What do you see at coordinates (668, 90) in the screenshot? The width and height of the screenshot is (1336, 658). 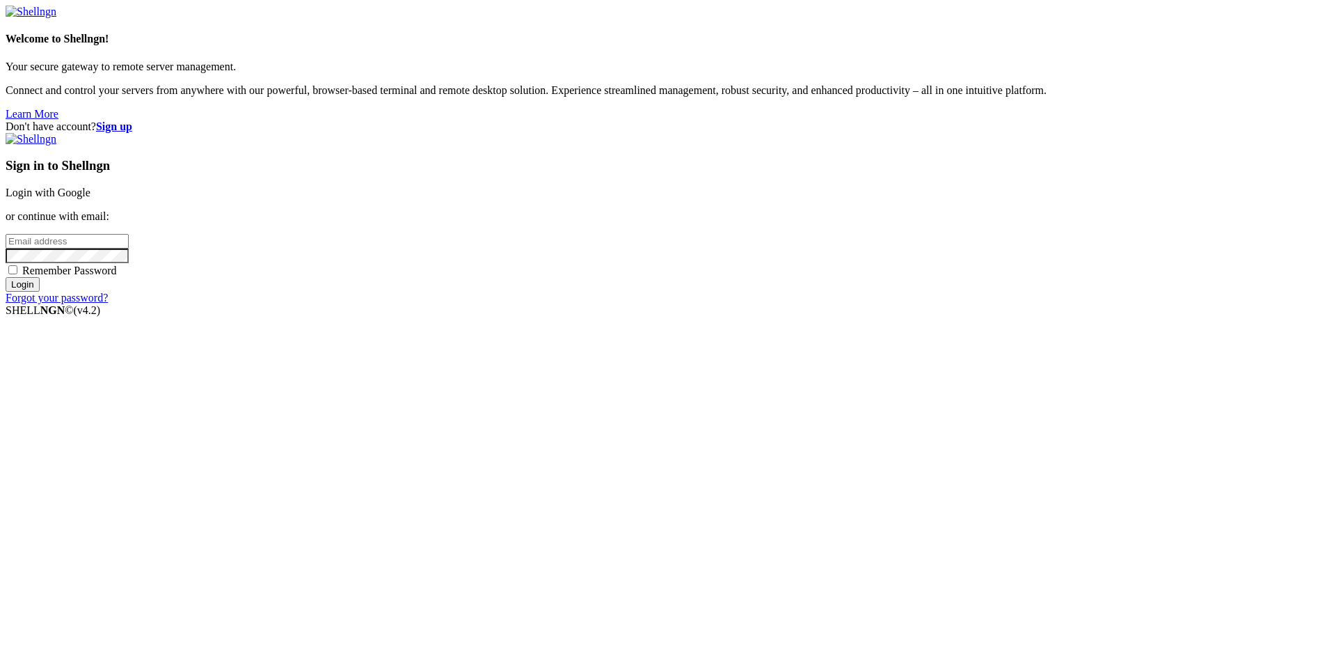 I see `p: Connect and control your servers from anywhere with our powerful, browser-based terminal and remo...` at bounding box center [668, 90].